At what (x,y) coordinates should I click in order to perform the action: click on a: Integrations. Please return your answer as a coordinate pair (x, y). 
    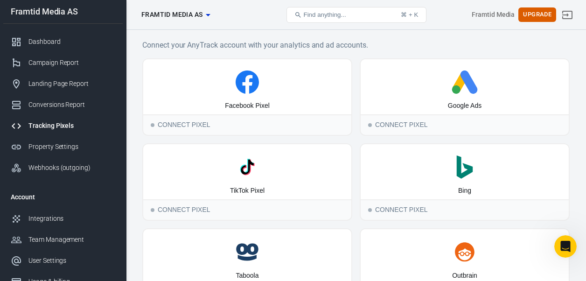
    Looking at the image, I should click on (63, 218).